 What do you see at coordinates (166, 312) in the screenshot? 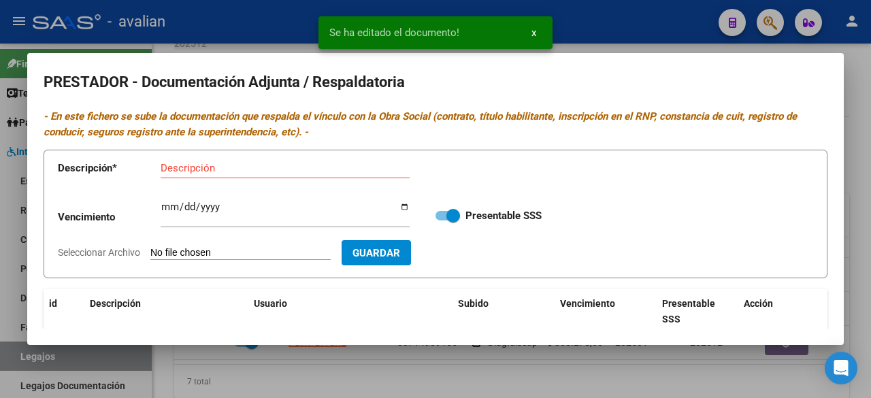
I see `datatable-header-cell: Descripción` at bounding box center [166, 312].